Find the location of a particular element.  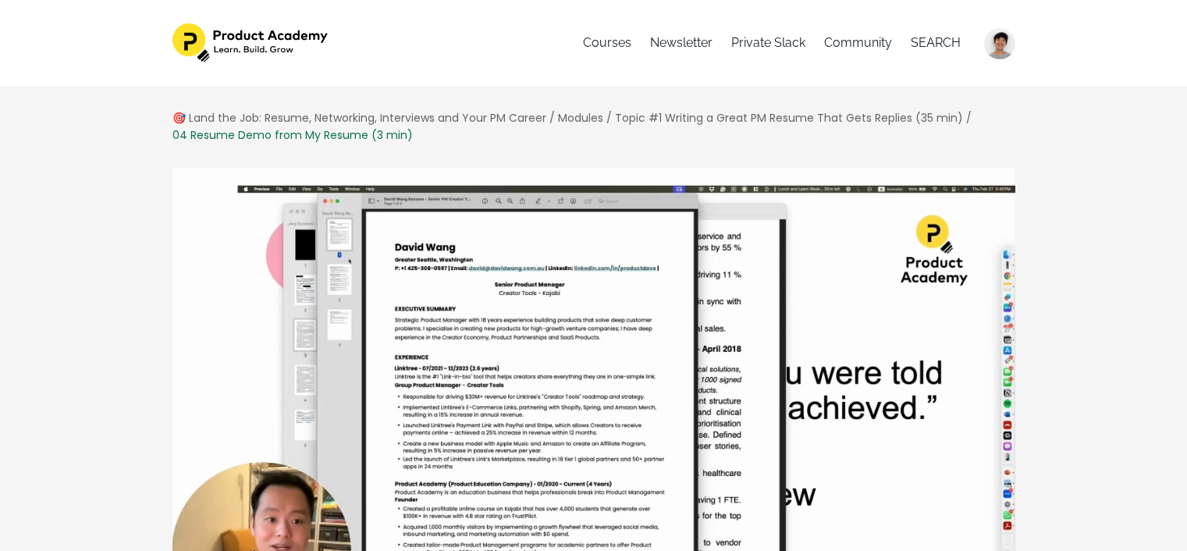

a: 🎯 Land the Job: Resume, Networking, Interviews and Your PM Career is located at coordinates (359, 118).